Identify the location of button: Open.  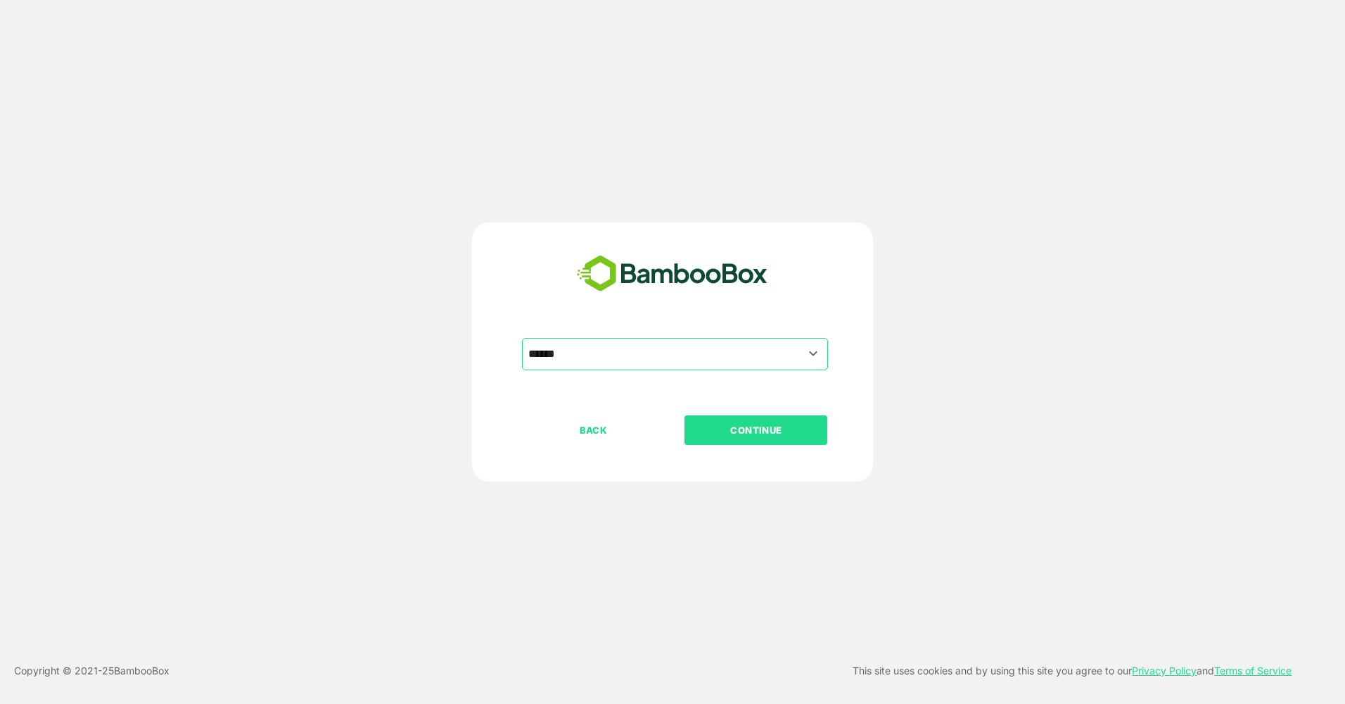
(813, 353).